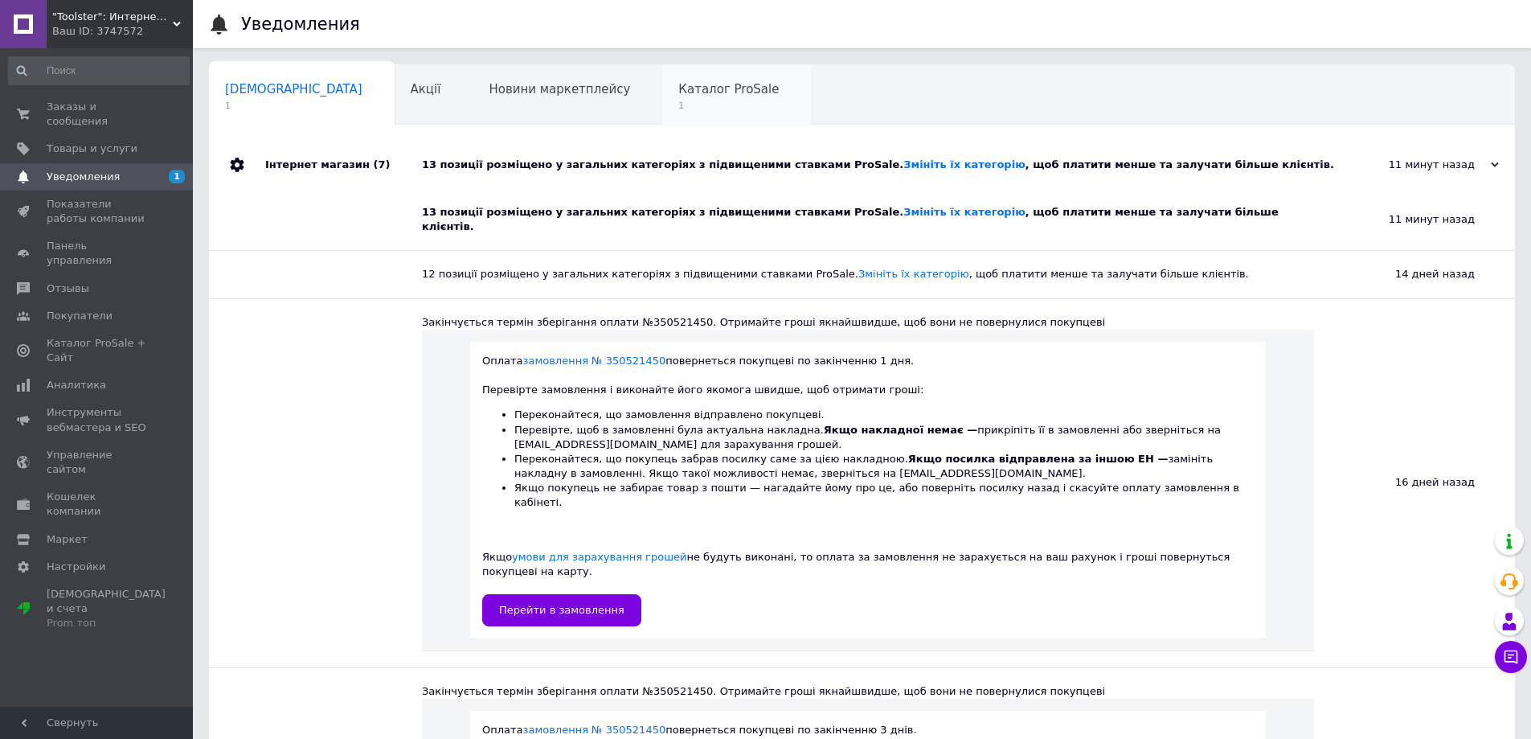 Image resolution: width=1531 pixels, height=739 pixels. What do you see at coordinates (381, 164) in the screenshot?
I see `span: (7)` at bounding box center [381, 164].